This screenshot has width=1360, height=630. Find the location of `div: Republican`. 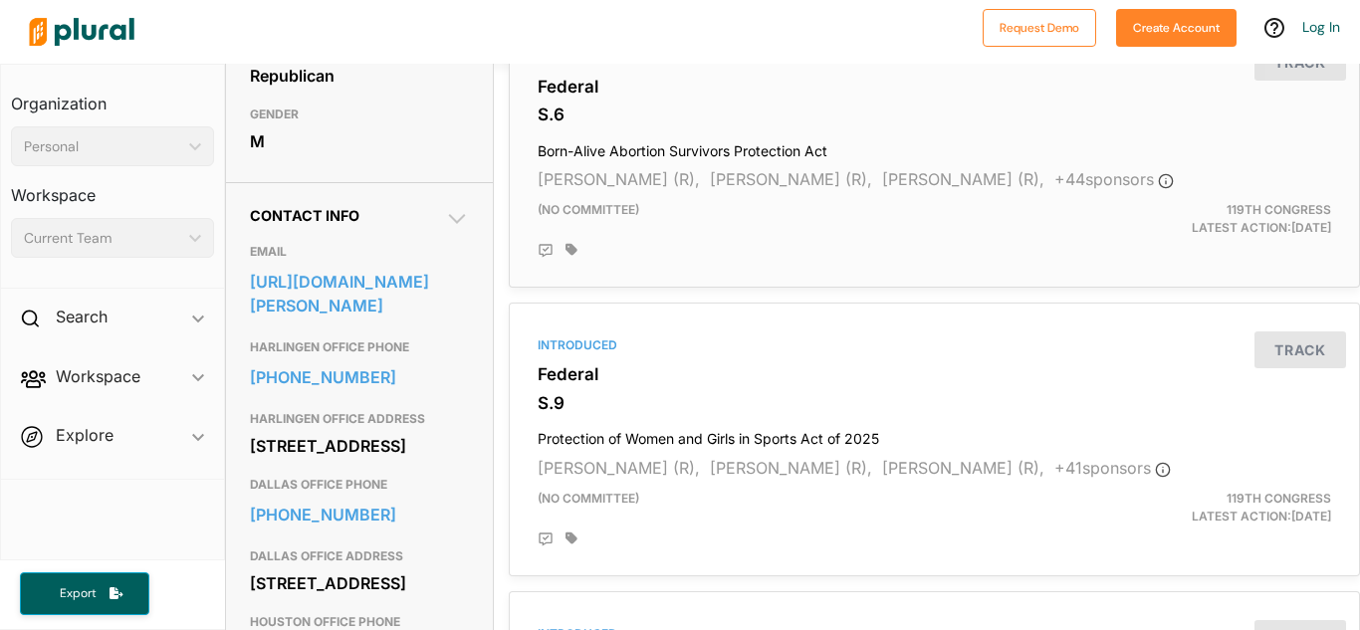

div: Republican is located at coordinates (360, 76).